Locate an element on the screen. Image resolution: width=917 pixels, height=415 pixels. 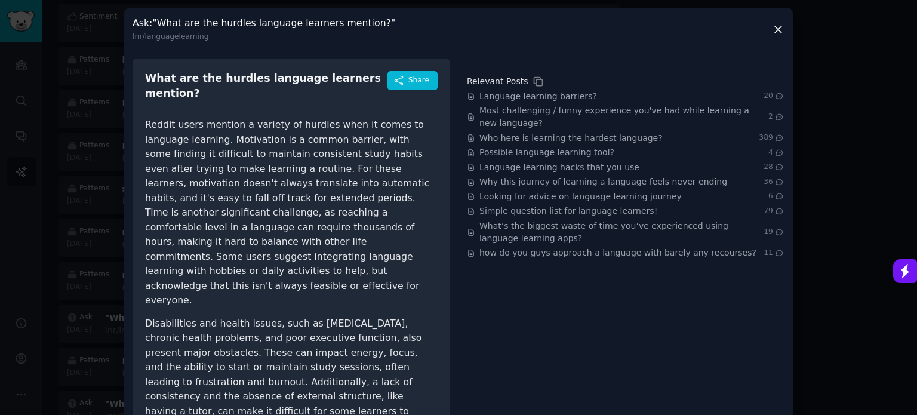
span: Share is located at coordinates (419, 81).